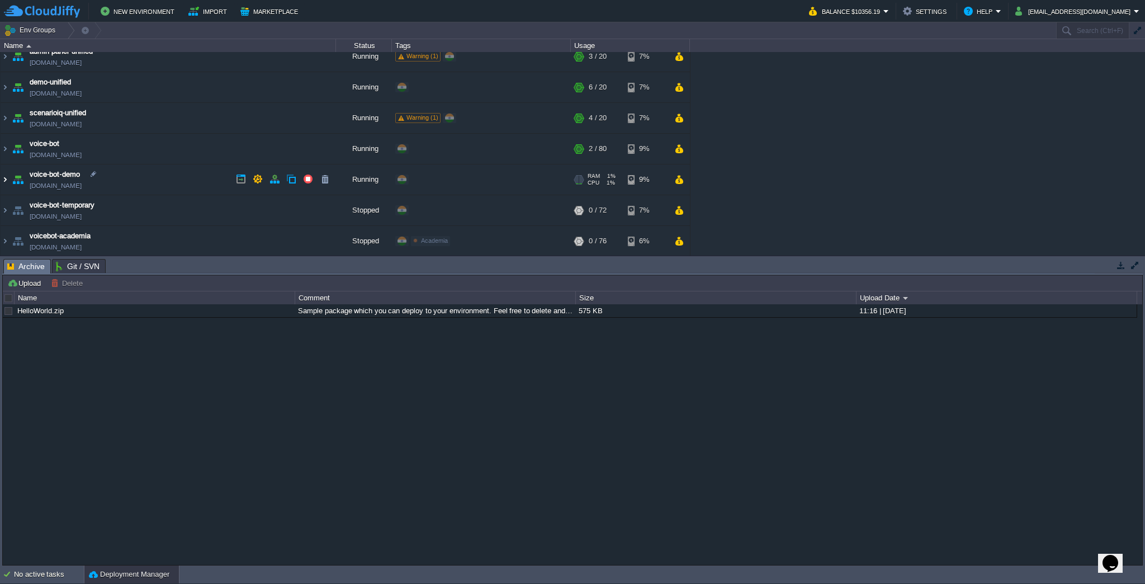  I want to click on a: voice-bot-temporary, so click(62, 205).